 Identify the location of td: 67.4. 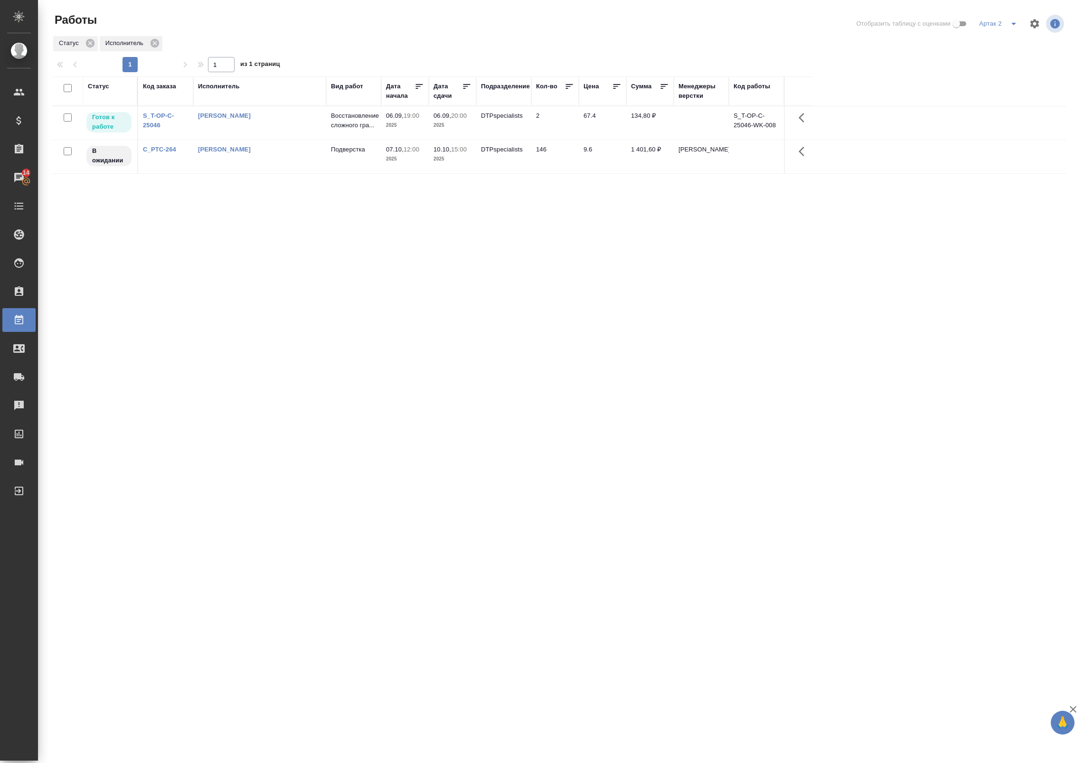
(603, 123).